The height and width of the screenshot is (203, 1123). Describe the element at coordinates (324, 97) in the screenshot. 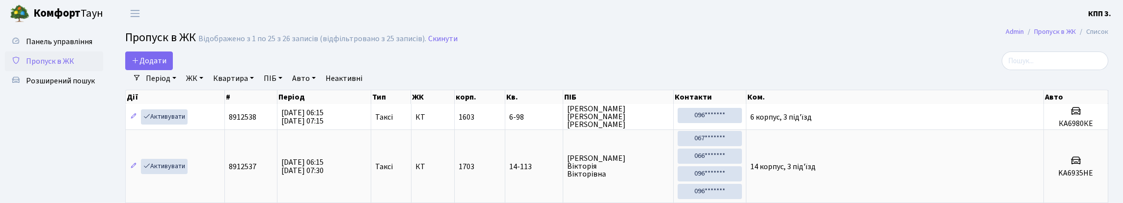

I see `th: Період` at that location.